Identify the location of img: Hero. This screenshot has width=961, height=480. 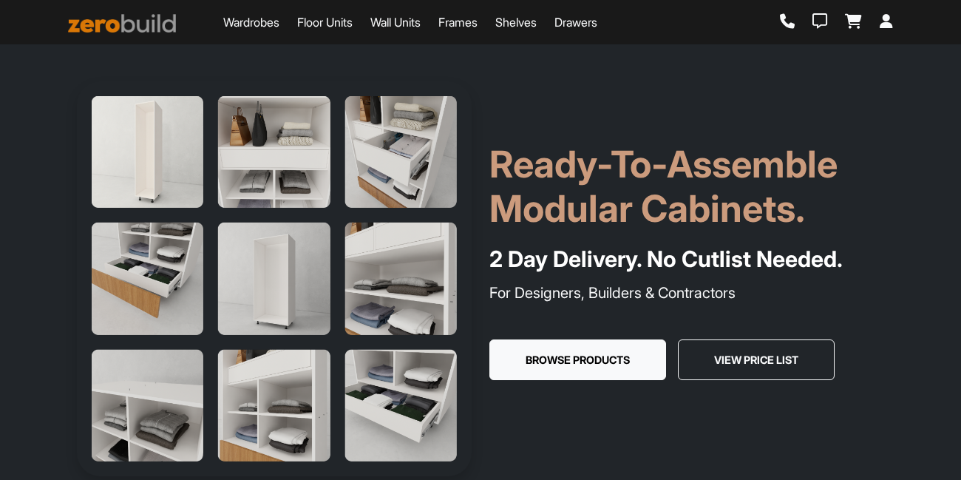
(274, 279).